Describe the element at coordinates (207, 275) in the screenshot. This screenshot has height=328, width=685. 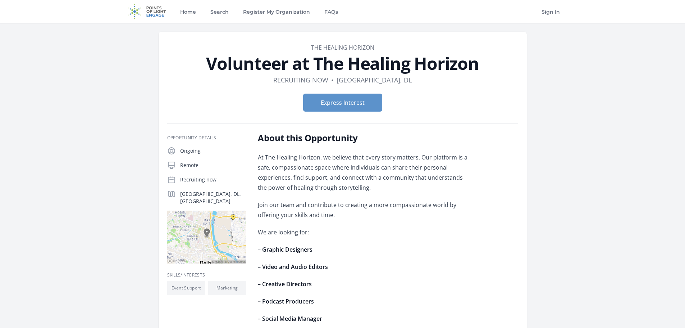
I see `h3: Skills/Interests` at that location.